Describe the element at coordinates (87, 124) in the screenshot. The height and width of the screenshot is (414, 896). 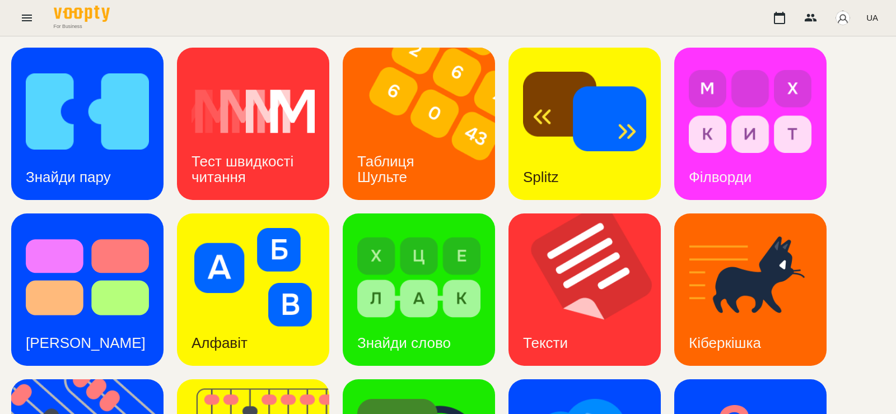
I see `a: Знайди паруЗнайди пару` at that location.